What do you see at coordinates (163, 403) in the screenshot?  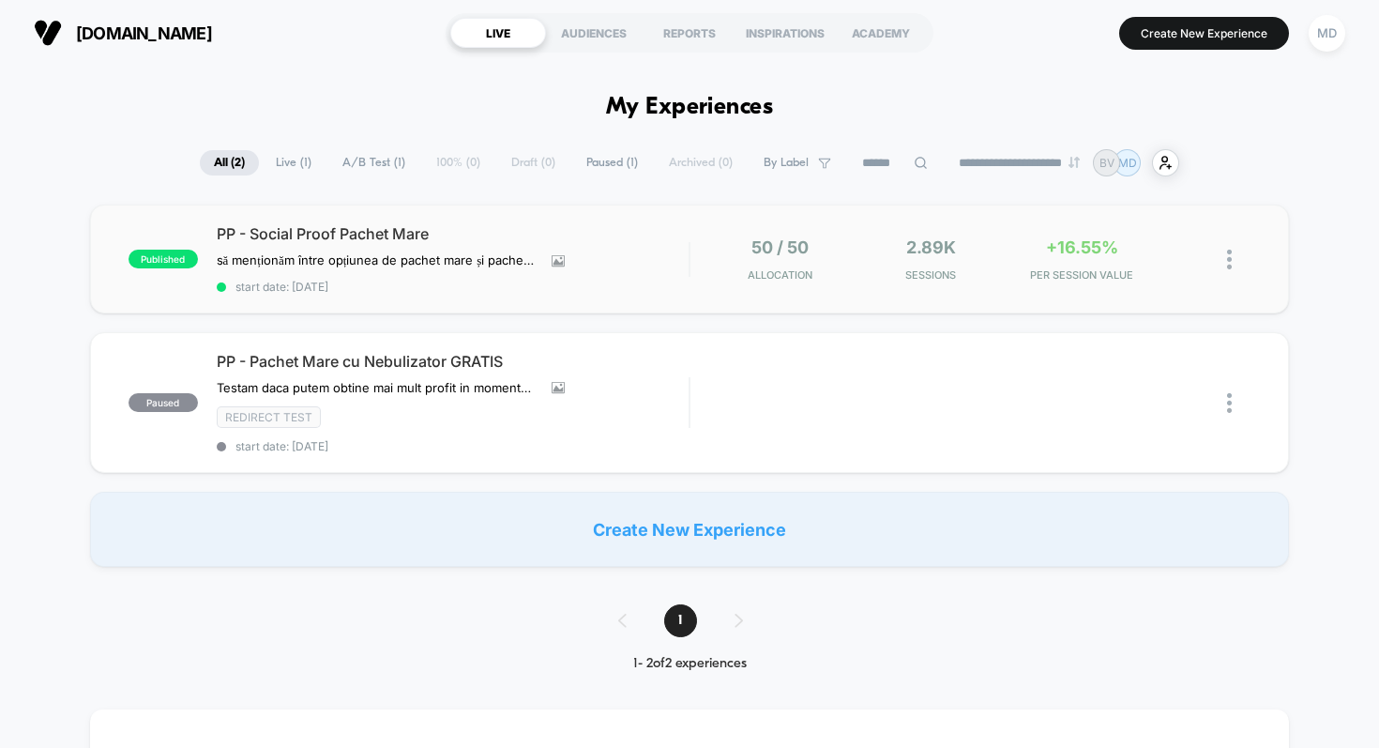 I see `span: paused` at bounding box center [163, 403].